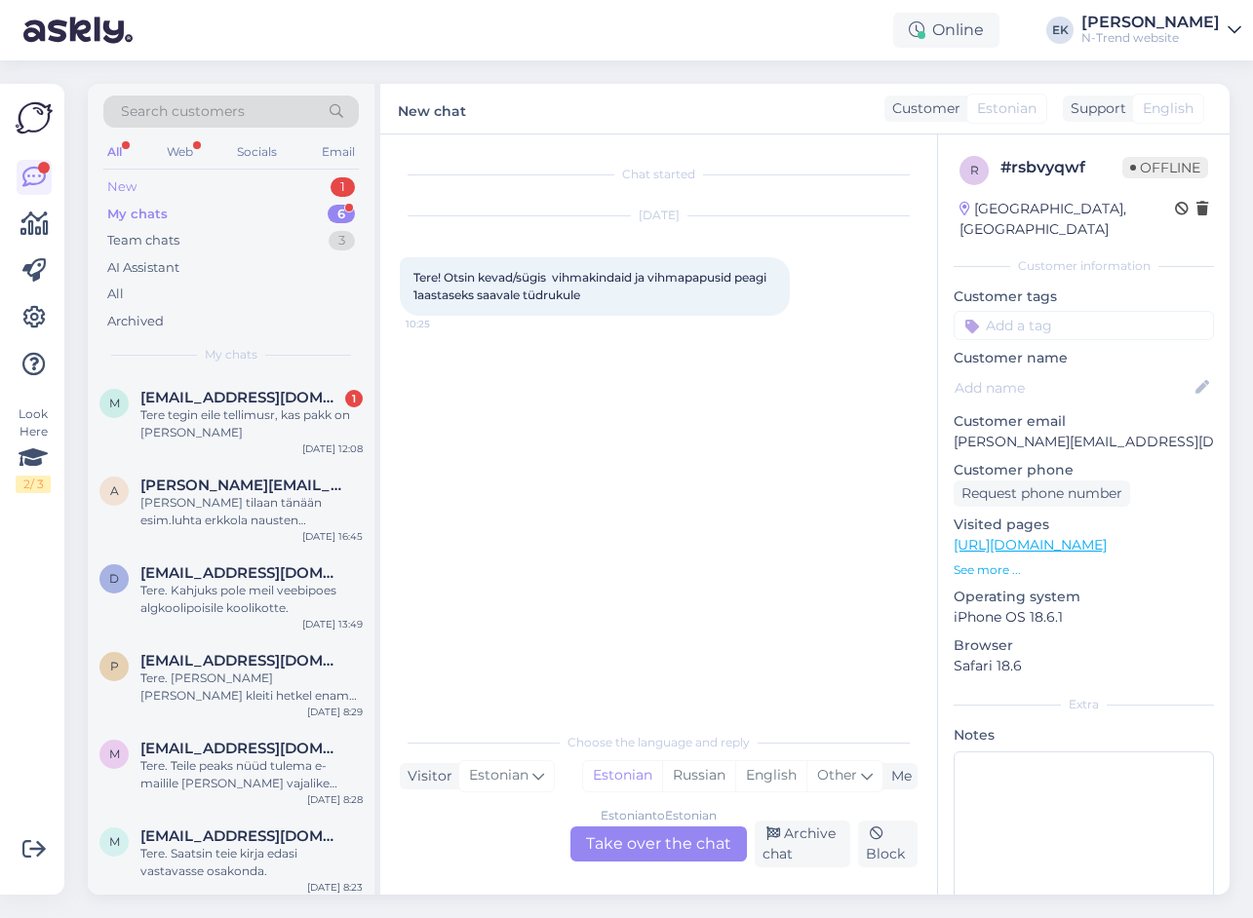 This screenshot has width=1253, height=918. Describe the element at coordinates (658, 844) in the screenshot. I see `div: Take over the chat` at that location.